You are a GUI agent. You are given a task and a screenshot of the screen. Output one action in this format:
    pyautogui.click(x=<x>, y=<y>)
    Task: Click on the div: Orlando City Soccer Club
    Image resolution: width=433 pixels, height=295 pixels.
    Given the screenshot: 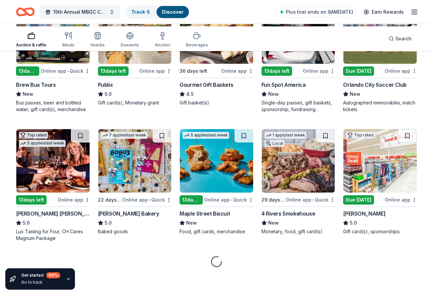 What is the action you would take?
    pyautogui.click(x=375, y=85)
    